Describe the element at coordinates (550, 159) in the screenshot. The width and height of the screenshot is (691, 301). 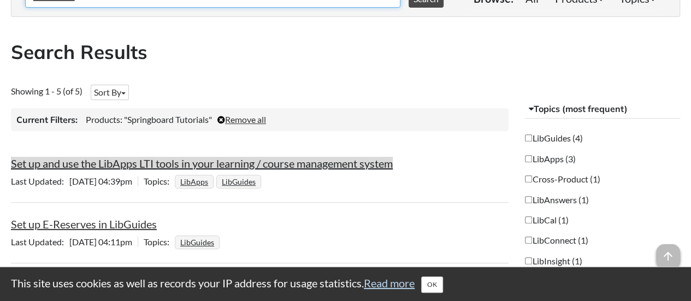
I see `label: LibApps (3)` at that location.